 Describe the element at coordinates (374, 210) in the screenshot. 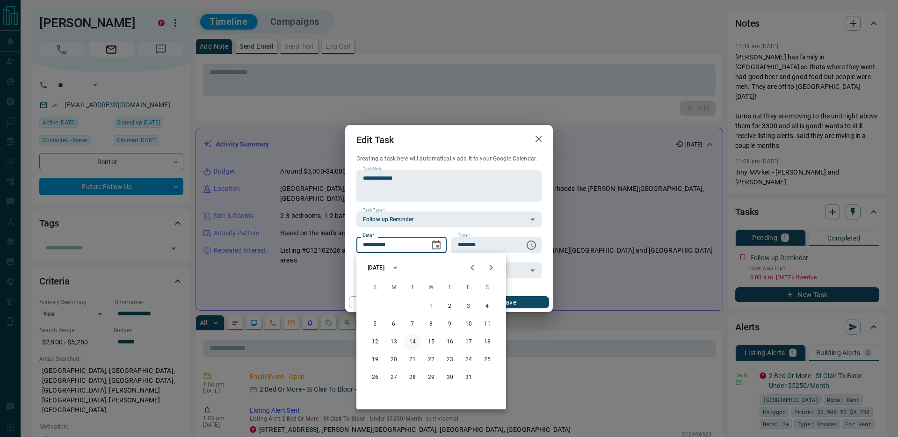

I see `label: Task Type` at that location.